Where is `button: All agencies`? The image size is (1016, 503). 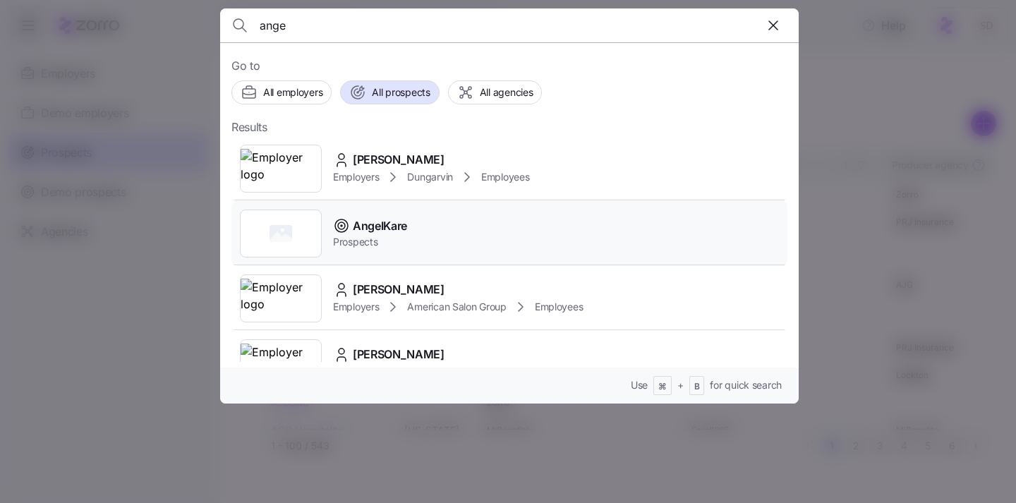
button: All agencies is located at coordinates (495, 92).